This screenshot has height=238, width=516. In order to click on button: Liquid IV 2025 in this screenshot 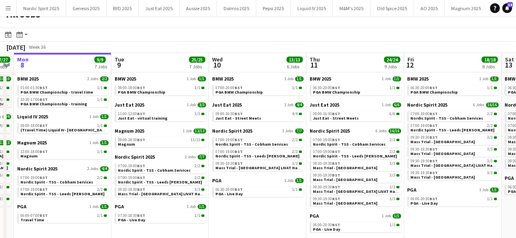, I will do `click(311, 8)`.